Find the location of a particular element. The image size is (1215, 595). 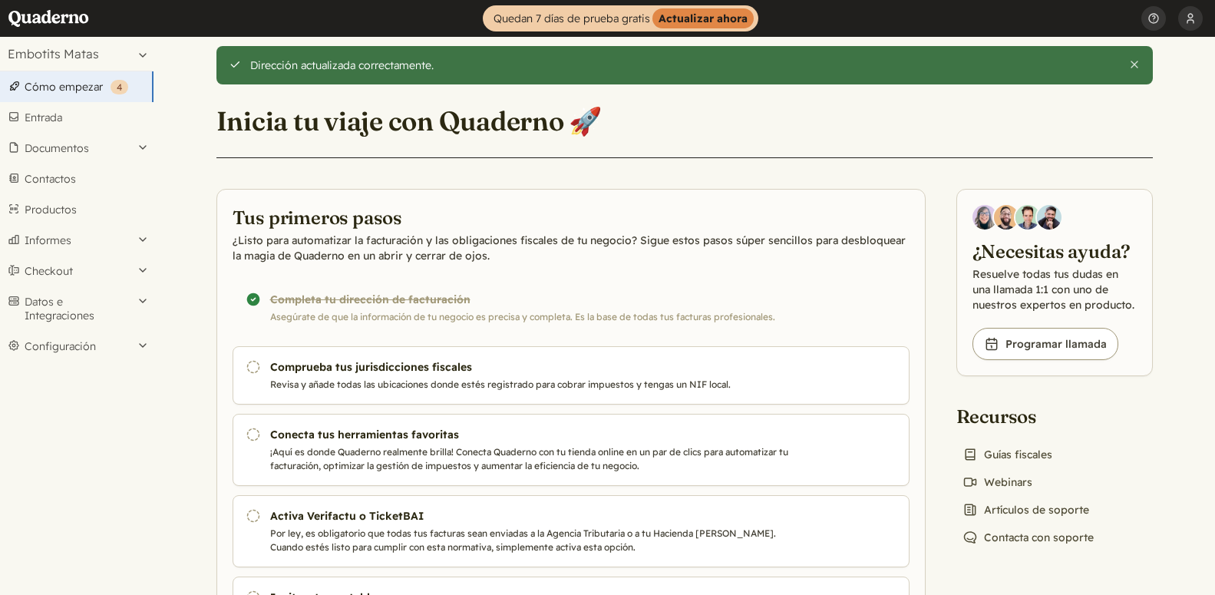

p: ¡Aquí es donde Quaderno realmente brilla! Conecta Quaderno con tu tienda online en un par de clic... is located at coordinates (532, 459).